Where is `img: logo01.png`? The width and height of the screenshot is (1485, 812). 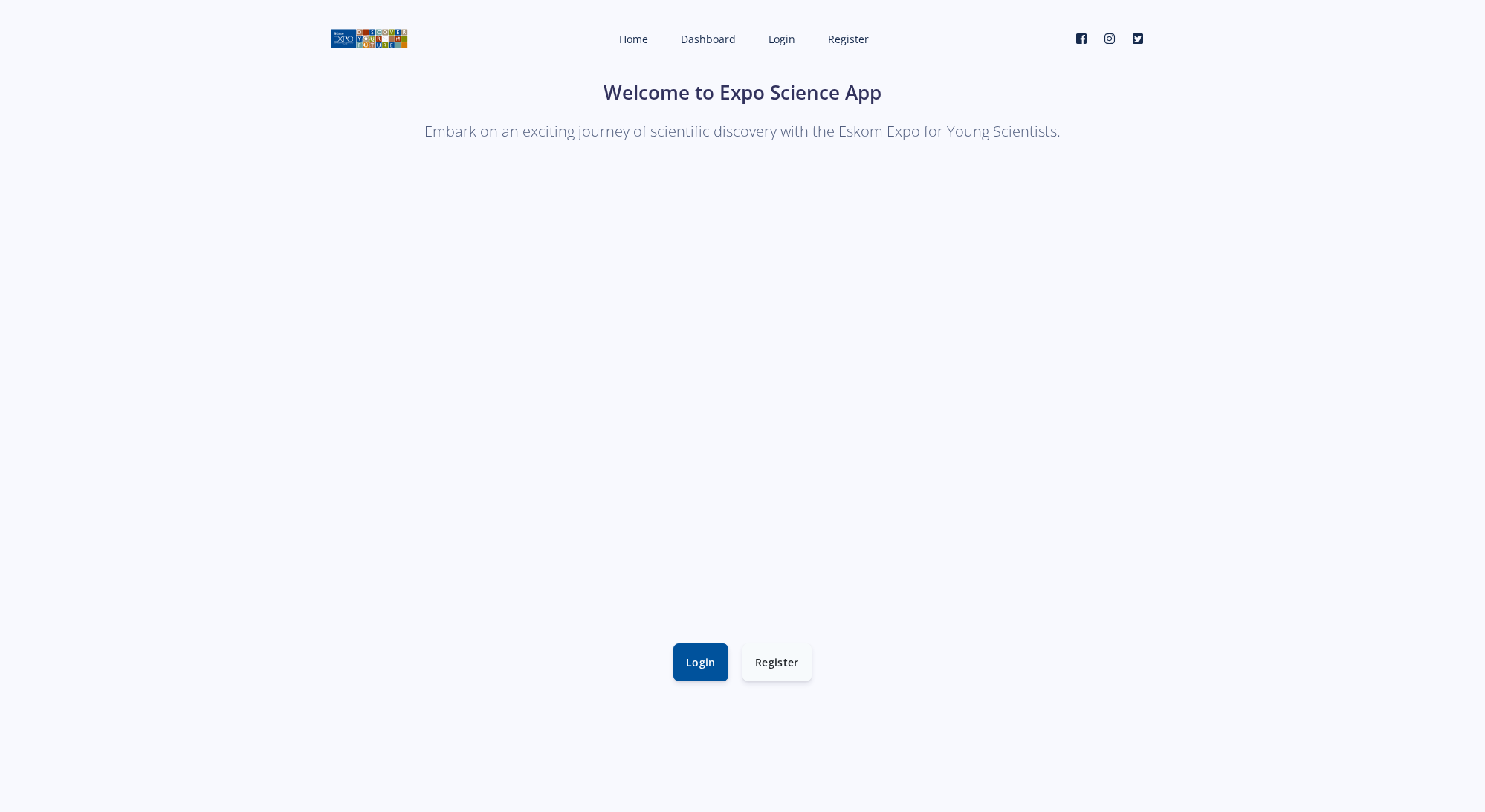
img: logo01.png is located at coordinates (368, 39).